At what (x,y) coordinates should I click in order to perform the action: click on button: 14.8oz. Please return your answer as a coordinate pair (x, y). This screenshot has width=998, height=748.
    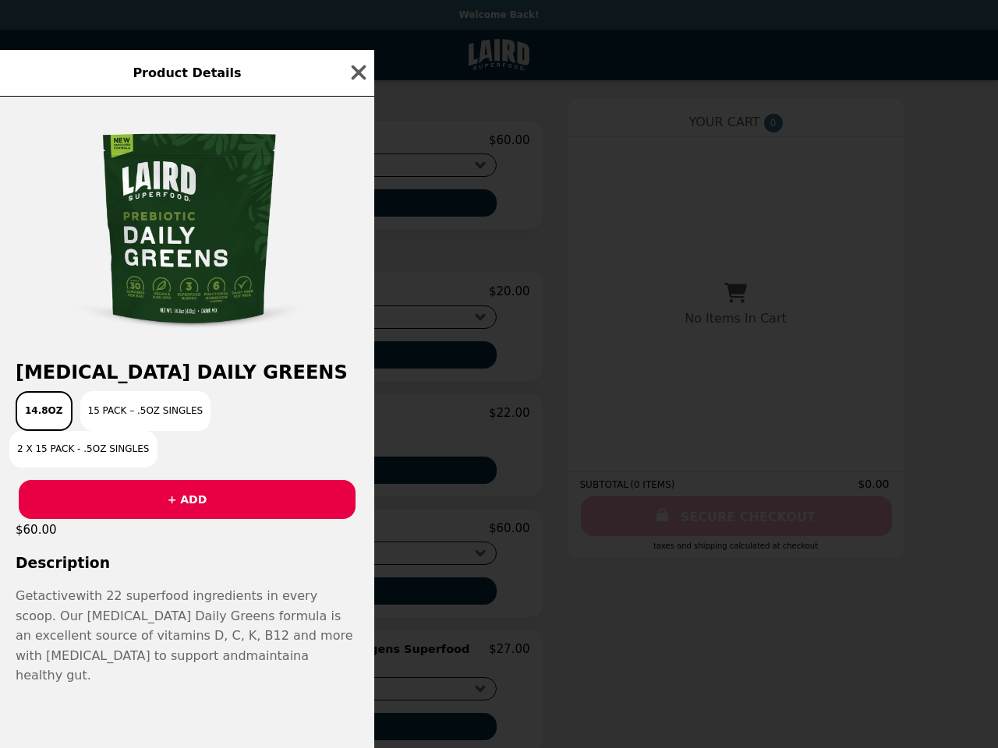
    Looking at the image, I should click on (44, 411).